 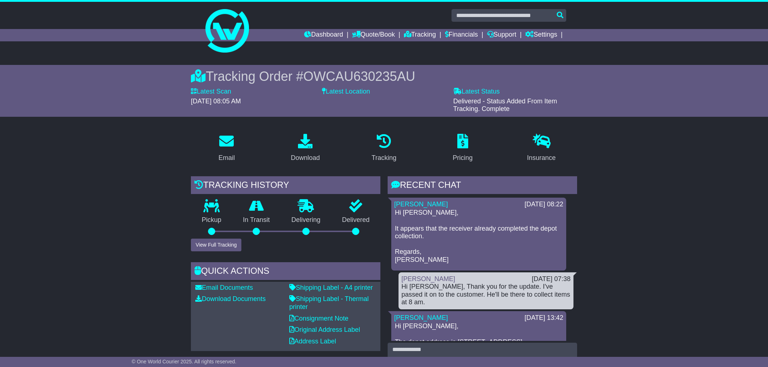 What do you see at coordinates (306, 220) in the screenshot?
I see `p: Delivering` at bounding box center [306, 220].